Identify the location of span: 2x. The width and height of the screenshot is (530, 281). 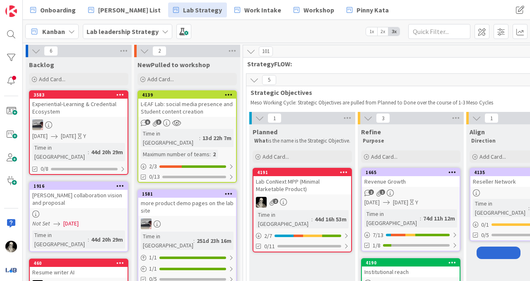
(383, 31).